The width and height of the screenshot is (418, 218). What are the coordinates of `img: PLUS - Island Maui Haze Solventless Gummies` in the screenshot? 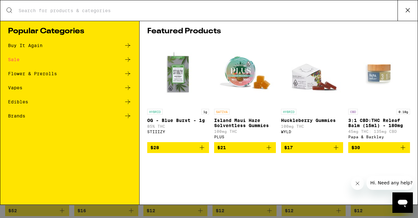 It's located at (245, 74).